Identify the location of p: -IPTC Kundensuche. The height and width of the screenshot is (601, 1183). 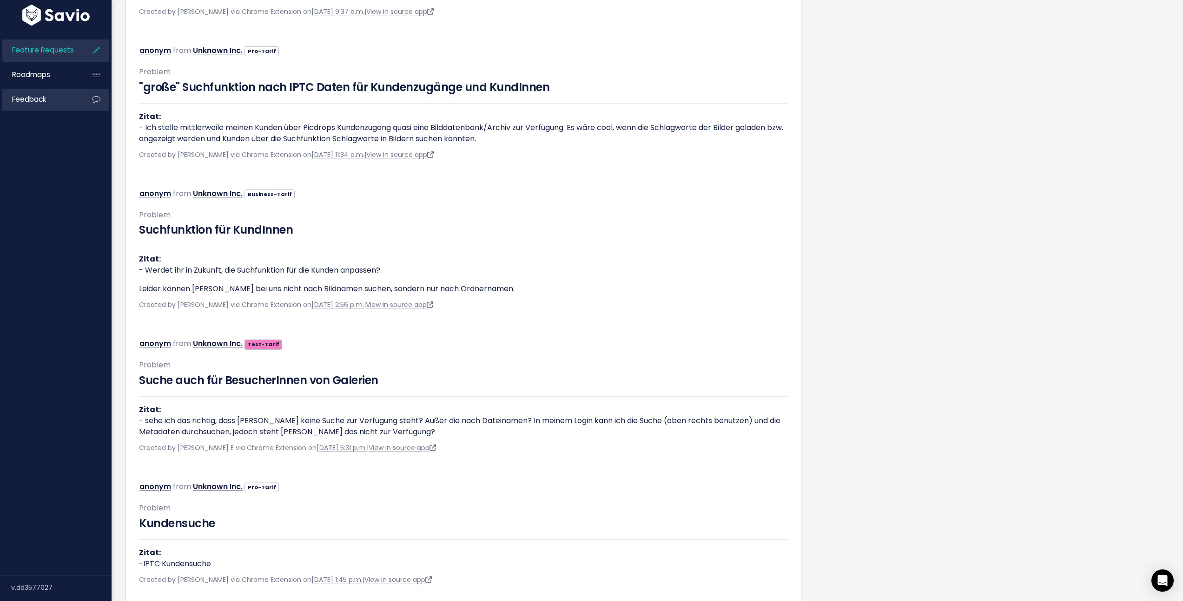
(463, 559).